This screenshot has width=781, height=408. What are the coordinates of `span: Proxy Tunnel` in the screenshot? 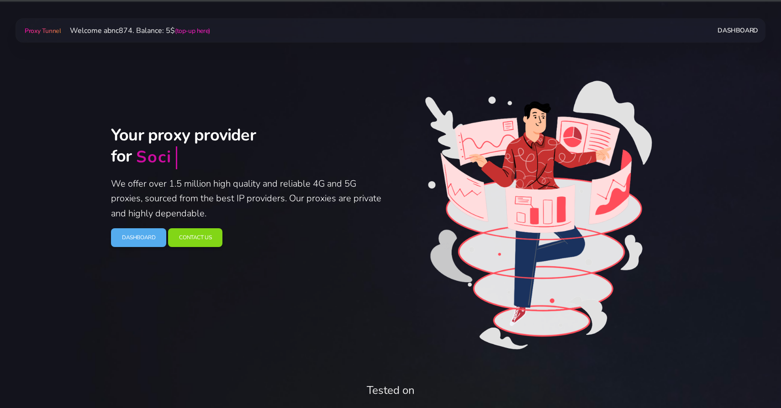 It's located at (42, 31).